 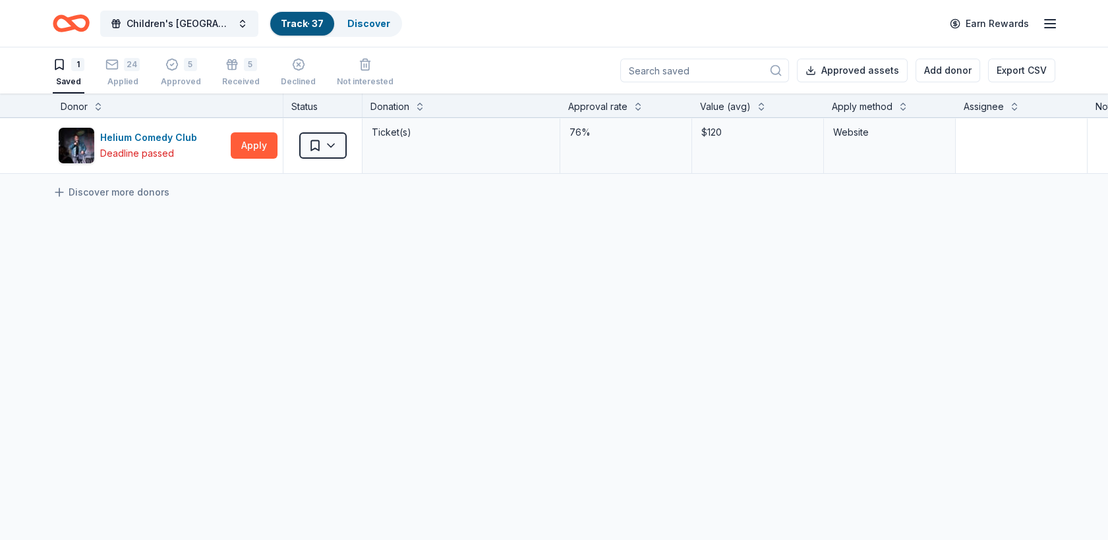 I want to click on div: Declined, so click(x=298, y=82).